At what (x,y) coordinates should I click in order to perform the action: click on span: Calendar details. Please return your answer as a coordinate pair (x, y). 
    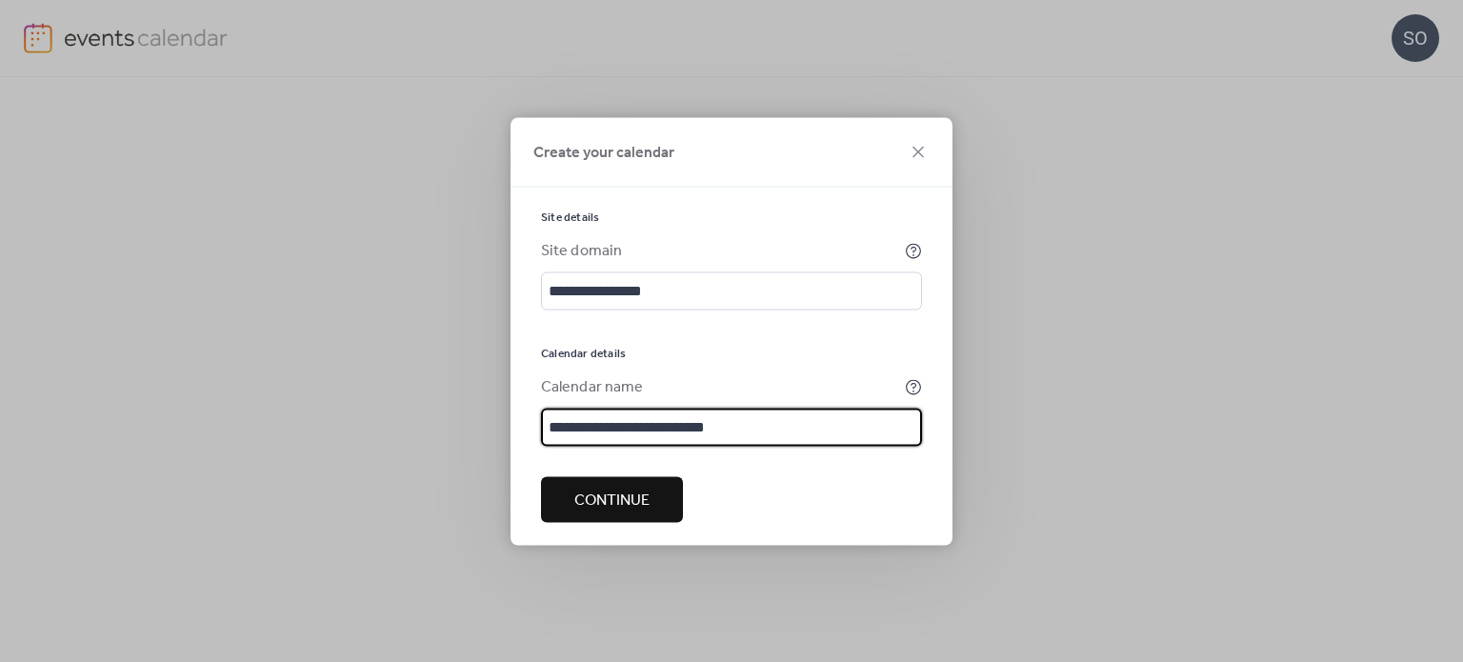
    Looking at the image, I should click on (583, 353).